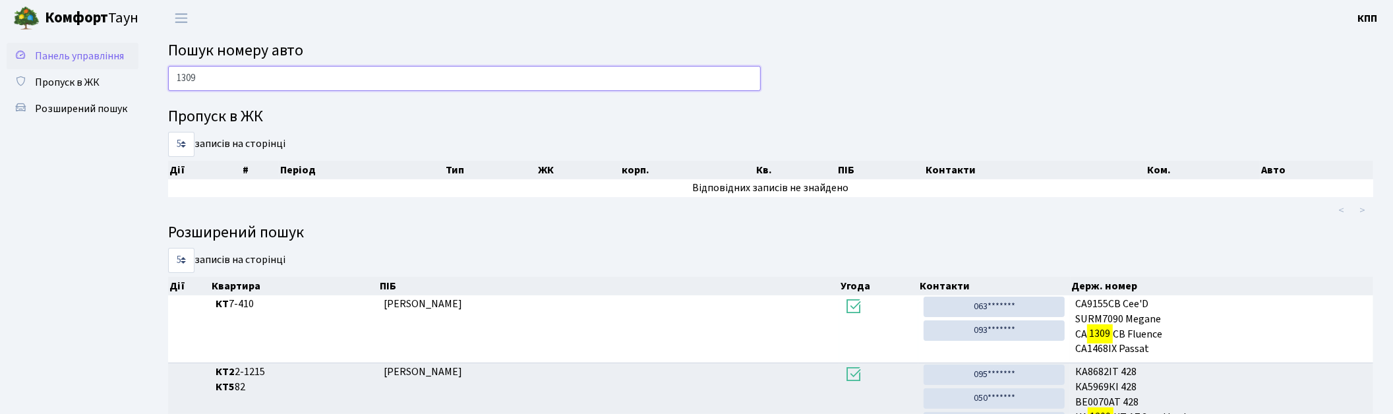 This screenshot has width=1393, height=414. What do you see at coordinates (235, 50) in the screenshot?
I see `span: Пошук номеру авто` at bounding box center [235, 50].